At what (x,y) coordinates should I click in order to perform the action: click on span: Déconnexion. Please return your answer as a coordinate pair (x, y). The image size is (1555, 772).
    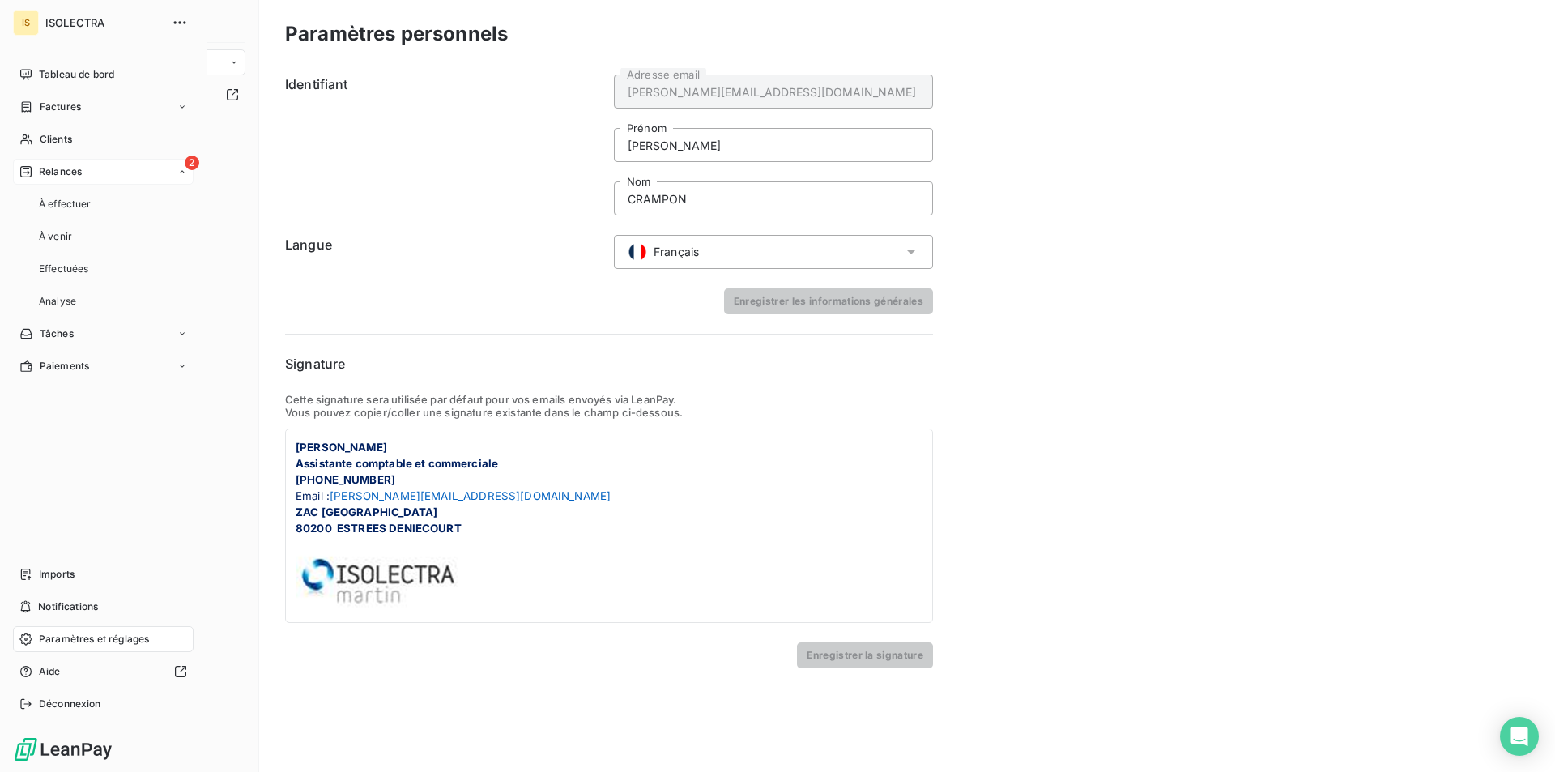
    Looking at the image, I should click on (70, 704).